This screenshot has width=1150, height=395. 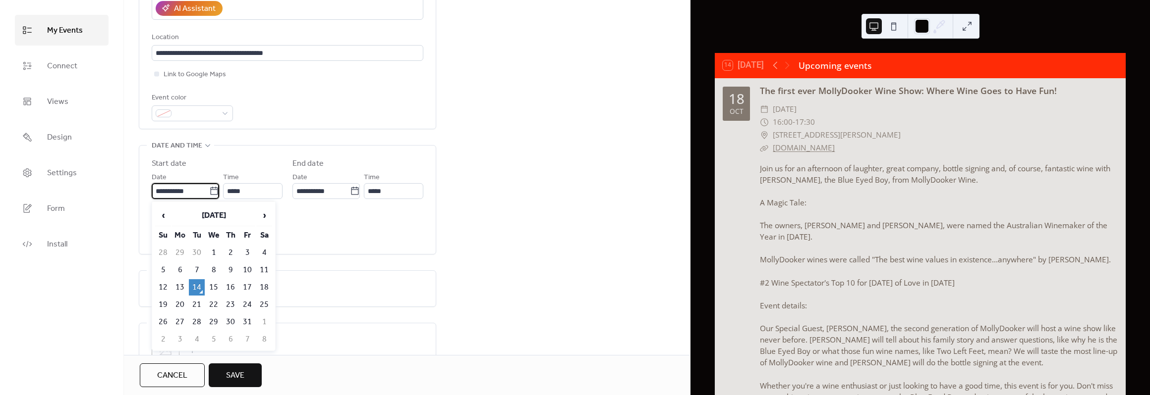 What do you see at coordinates (230, 287) in the screenshot?
I see `td: 16` at bounding box center [230, 287].